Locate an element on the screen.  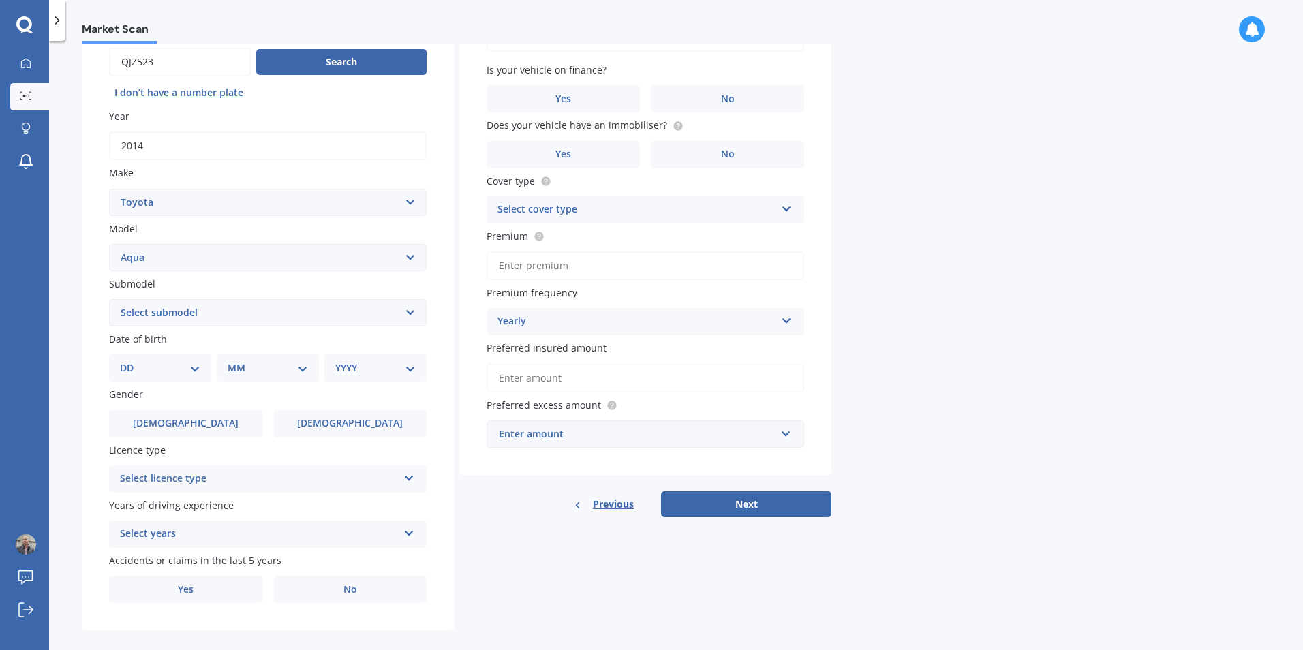
span: Make is located at coordinates (121, 173).